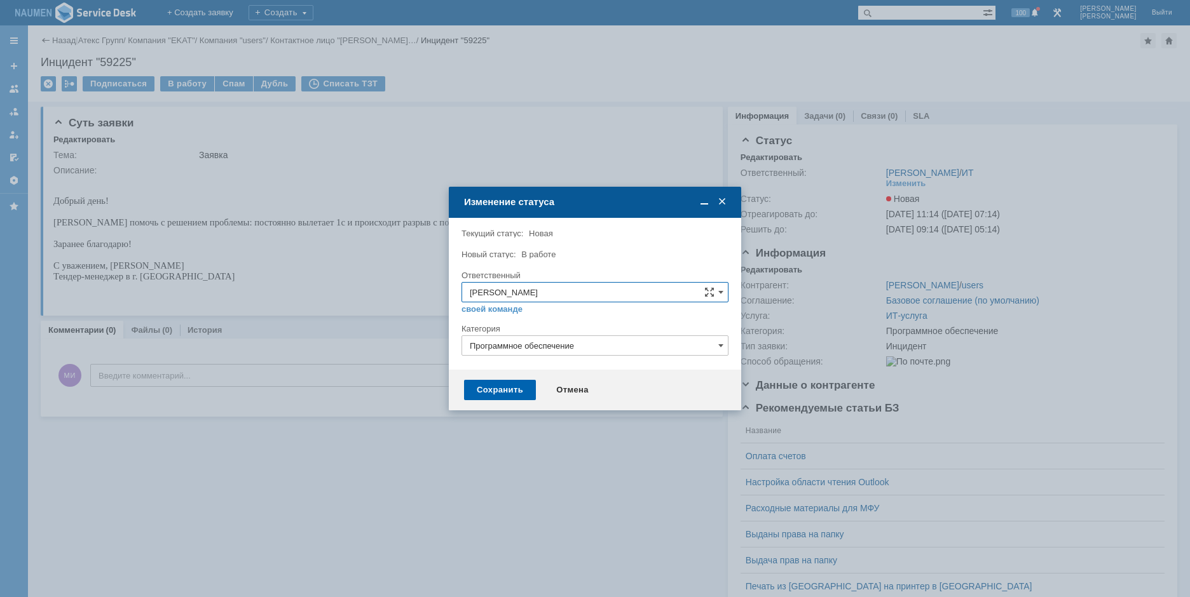 The height and width of the screenshot is (597, 1190). What do you see at coordinates (709, 292) in the screenshot?
I see `span: Сложная форма` at bounding box center [709, 292].